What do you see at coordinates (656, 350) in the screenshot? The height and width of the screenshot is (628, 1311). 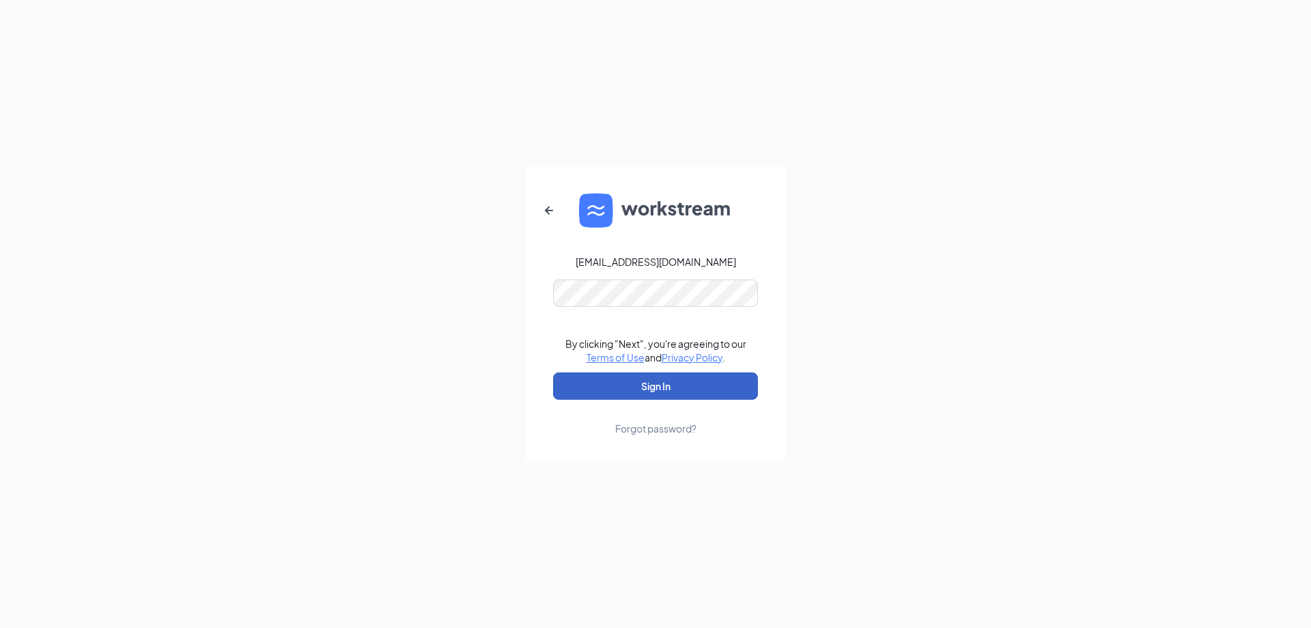 I see `div: By clicking "Next", you're agreeing to our and .` at bounding box center [656, 350].